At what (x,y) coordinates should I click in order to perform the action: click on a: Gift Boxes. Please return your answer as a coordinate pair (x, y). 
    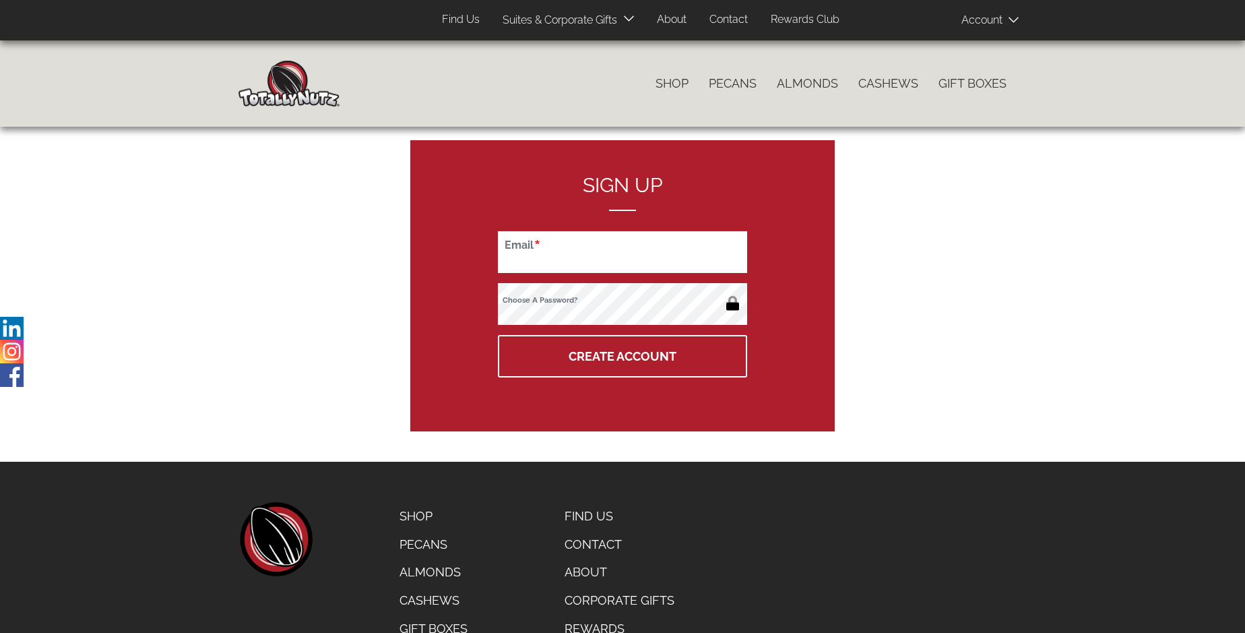
    Looking at the image, I should click on (972, 84).